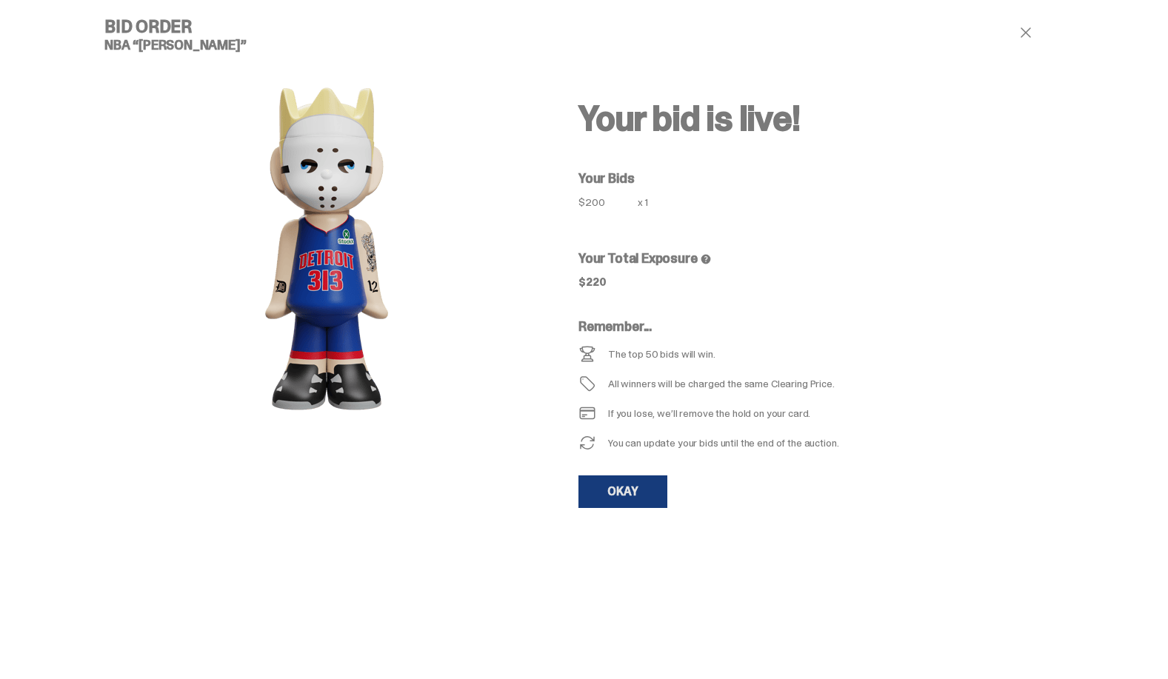 The image size is (1168, 679). What do you see at coordinates (815, 258) in the screenshot?
I see `h5: Your Total Exposure` at bounding box center [815, 258].